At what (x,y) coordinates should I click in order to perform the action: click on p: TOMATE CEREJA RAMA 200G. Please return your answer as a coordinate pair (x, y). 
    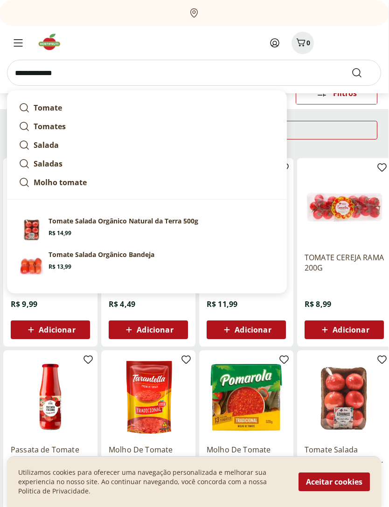
    Looking at the image, I should click on (344, 262).